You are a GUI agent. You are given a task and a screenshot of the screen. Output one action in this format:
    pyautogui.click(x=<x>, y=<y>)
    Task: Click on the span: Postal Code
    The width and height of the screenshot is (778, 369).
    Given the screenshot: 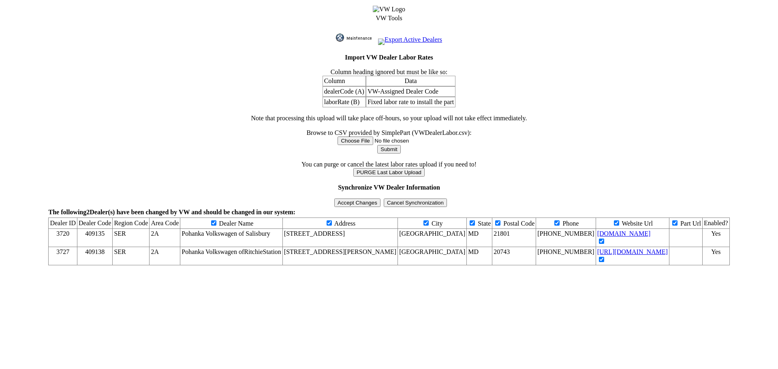 What is the action you would take?
    pyautogui.click(x=518, y=223)
    